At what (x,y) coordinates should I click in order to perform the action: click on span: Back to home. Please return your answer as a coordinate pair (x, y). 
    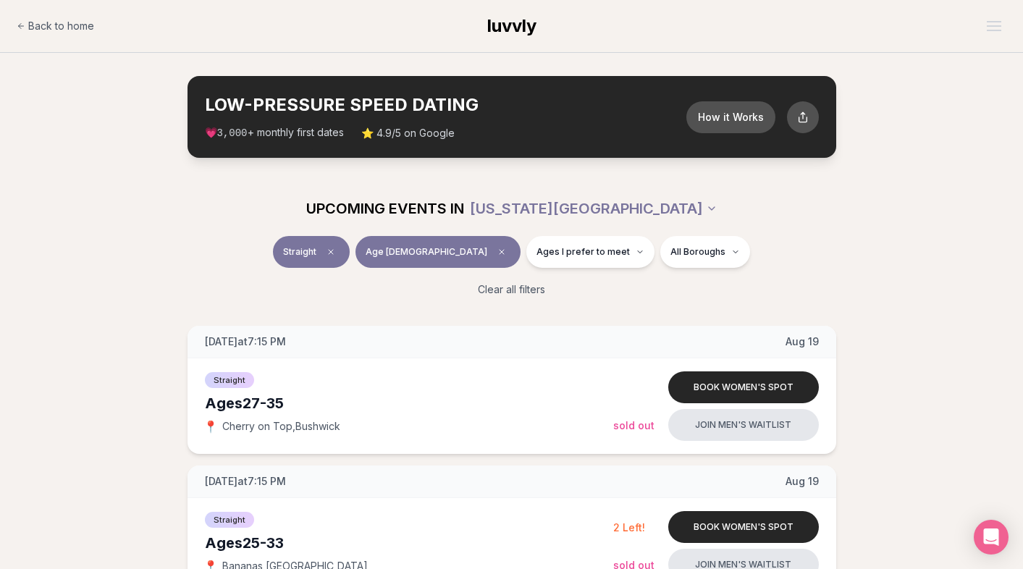
    Looking at the image, I should click on (61, 26).